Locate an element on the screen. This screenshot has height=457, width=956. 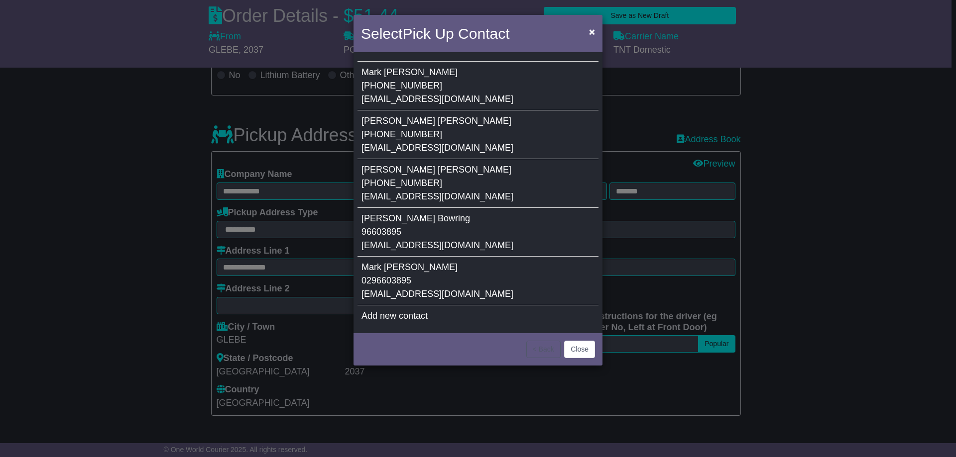
span: Pick Up is located at coordinates (428, 33).